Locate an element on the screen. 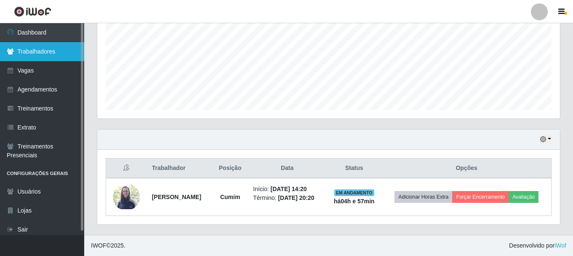 This screenshot has height=256, width=573. li: Início: is located at coordinates (287, 189).